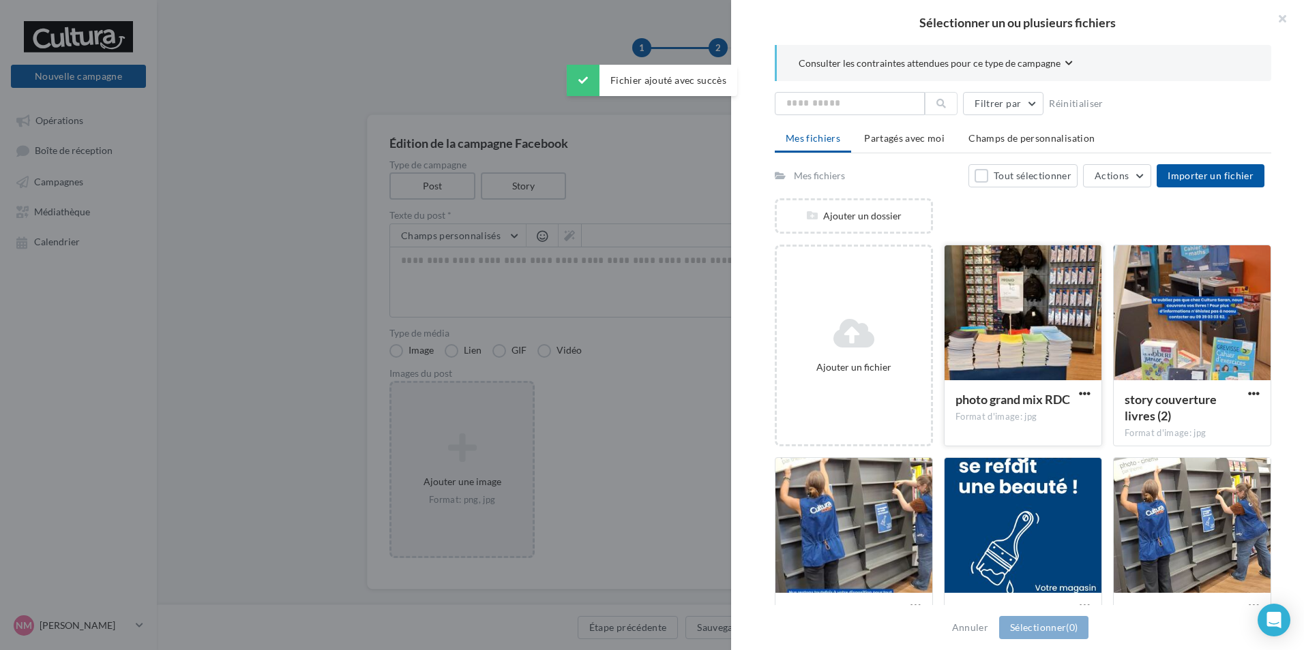 This screenshot has height=650, width=1304. What do you see at coordinates (854, 216) in the screenshot?
I see `div: Ajouter un dossier` at bounding box center [854, 216].